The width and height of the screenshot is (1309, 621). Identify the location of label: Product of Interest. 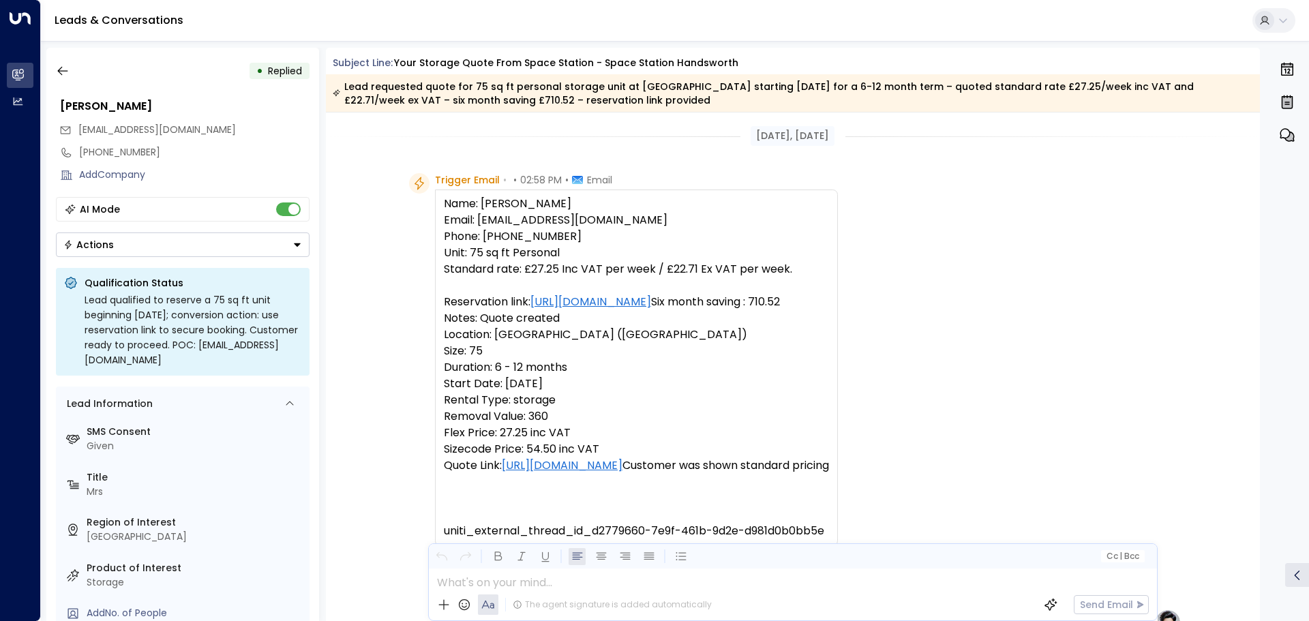
(195, 568).